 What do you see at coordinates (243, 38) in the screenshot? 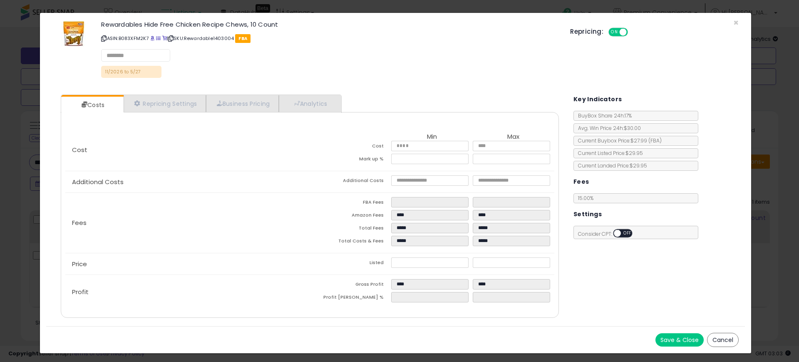
I see `span: FBA` at bounding box center [243, 38].